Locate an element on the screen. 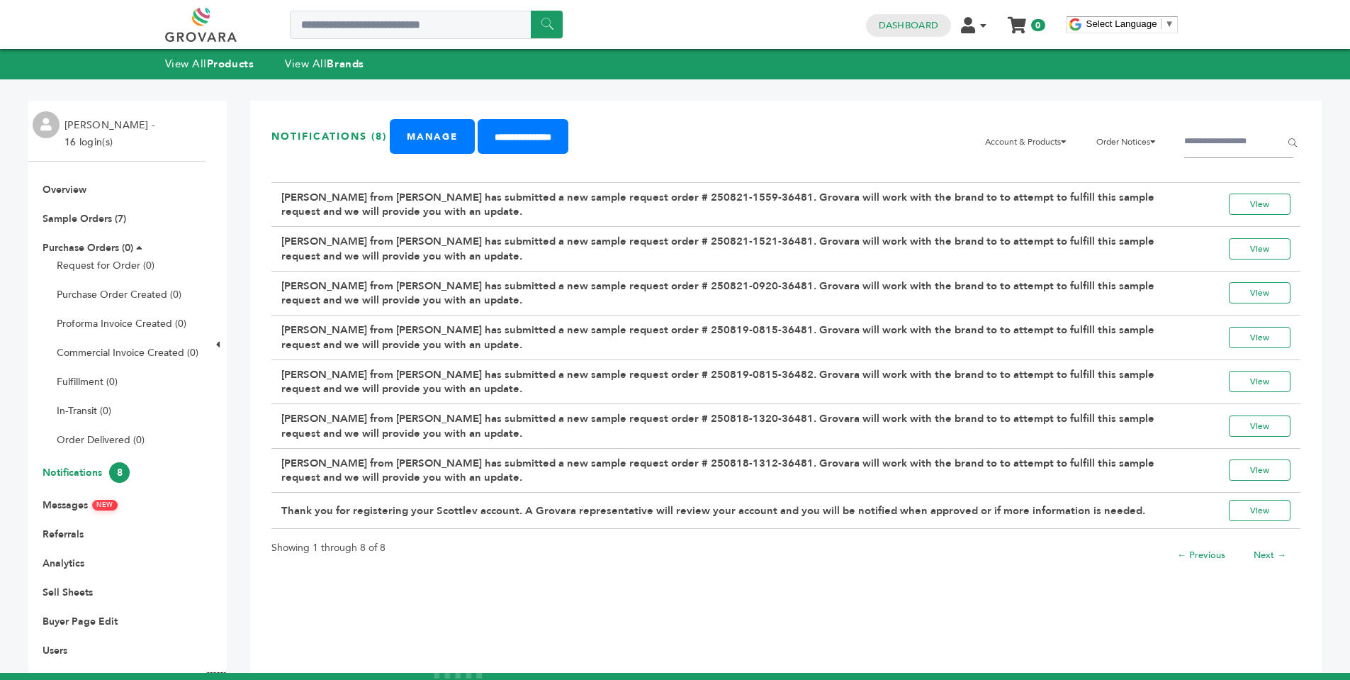 This screenshot has width=1350, height=680. a: Next → is located at coordinates (1270, 555).